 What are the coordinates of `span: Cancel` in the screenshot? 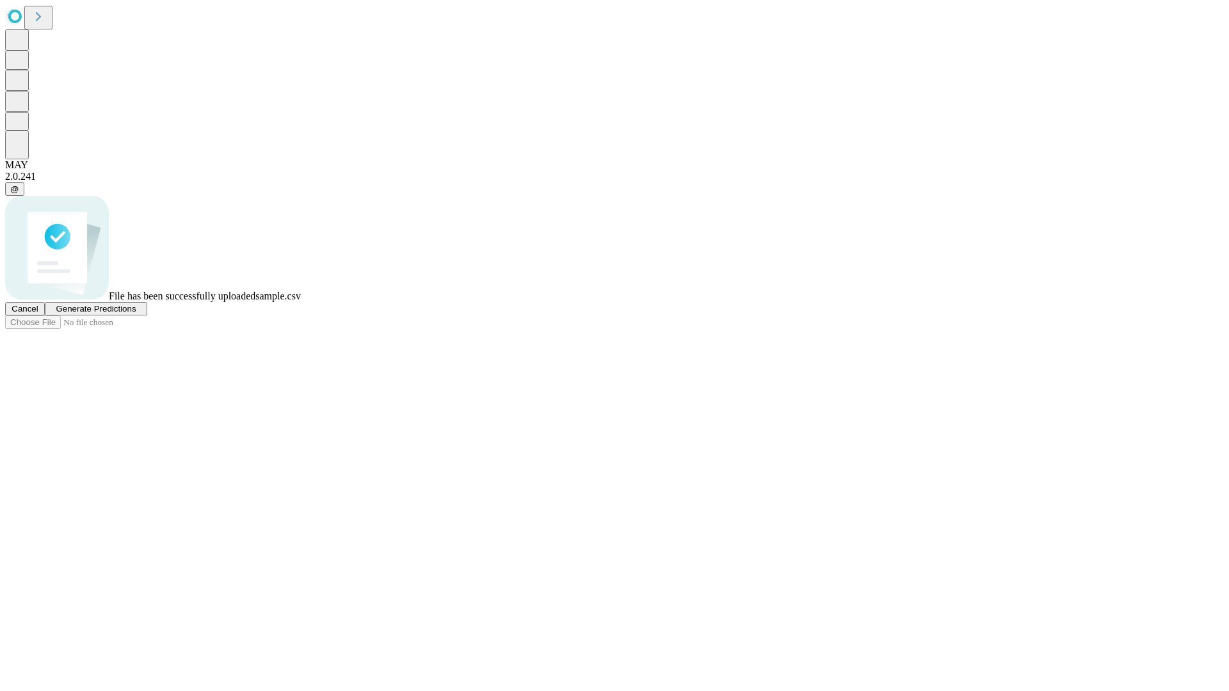 It's located at (25, 308).